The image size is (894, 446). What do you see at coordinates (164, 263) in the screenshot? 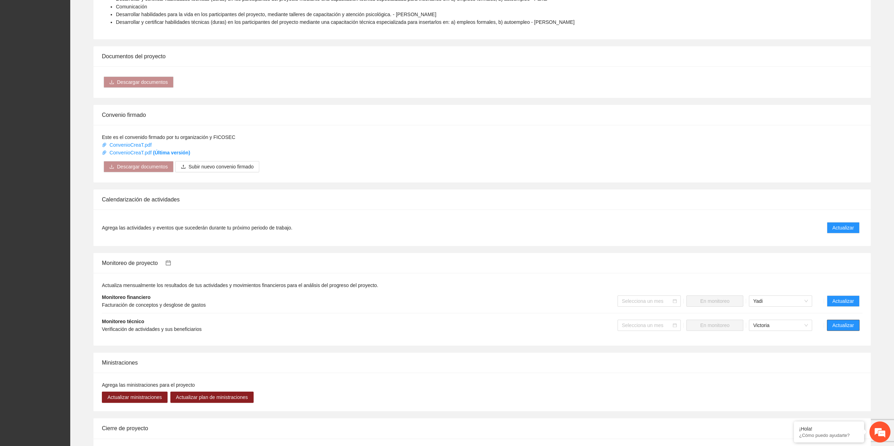
I see `a: calendar` at bounding box center [164, 263].